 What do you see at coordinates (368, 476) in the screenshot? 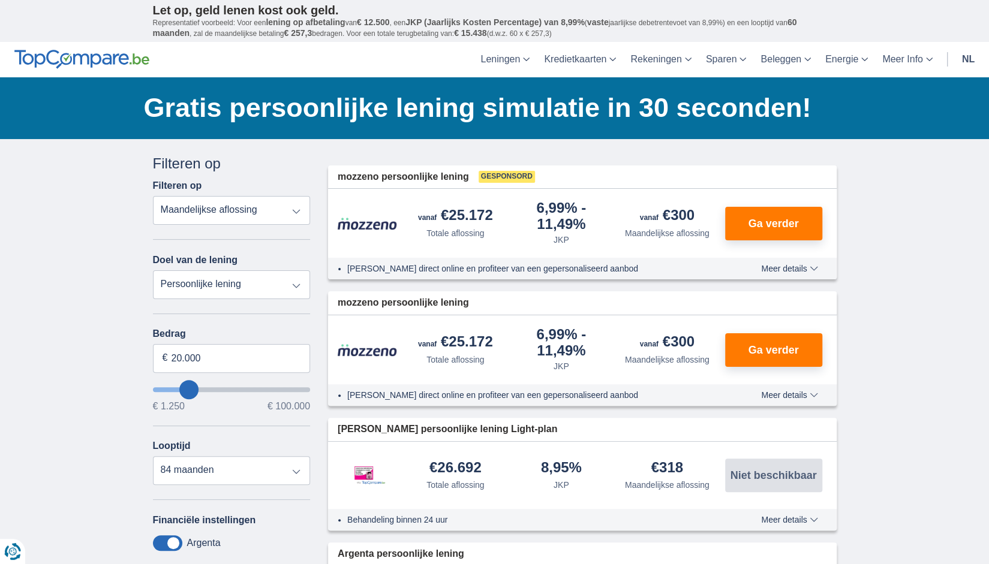
I see `img: product.pl.alt Leemans Kredieten` at bounding box center [368, 476].